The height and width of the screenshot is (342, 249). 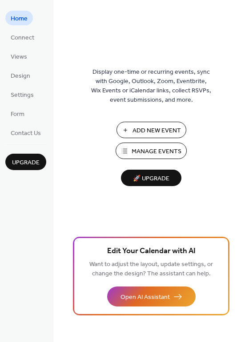 What do you see at coordinates (19, 18) in the screenshot?
I see `a: Home` at bounding box center [19, 18].